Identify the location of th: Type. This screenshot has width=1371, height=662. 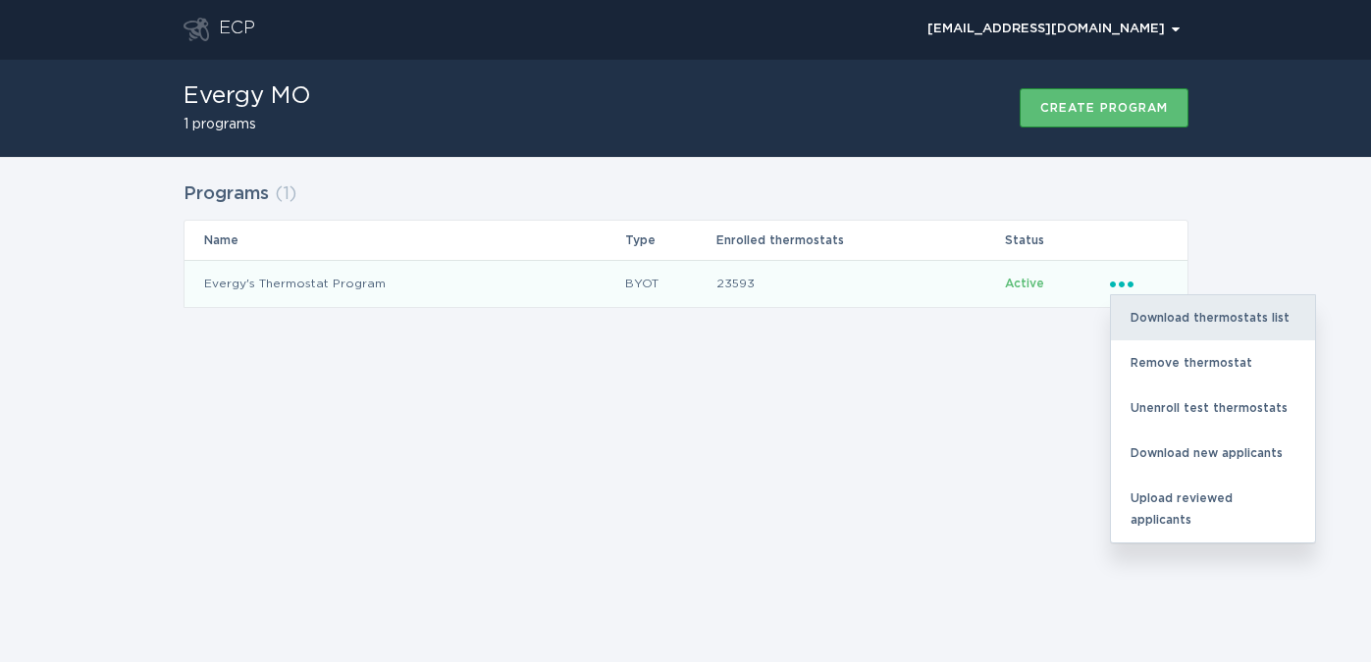
(670, 240).